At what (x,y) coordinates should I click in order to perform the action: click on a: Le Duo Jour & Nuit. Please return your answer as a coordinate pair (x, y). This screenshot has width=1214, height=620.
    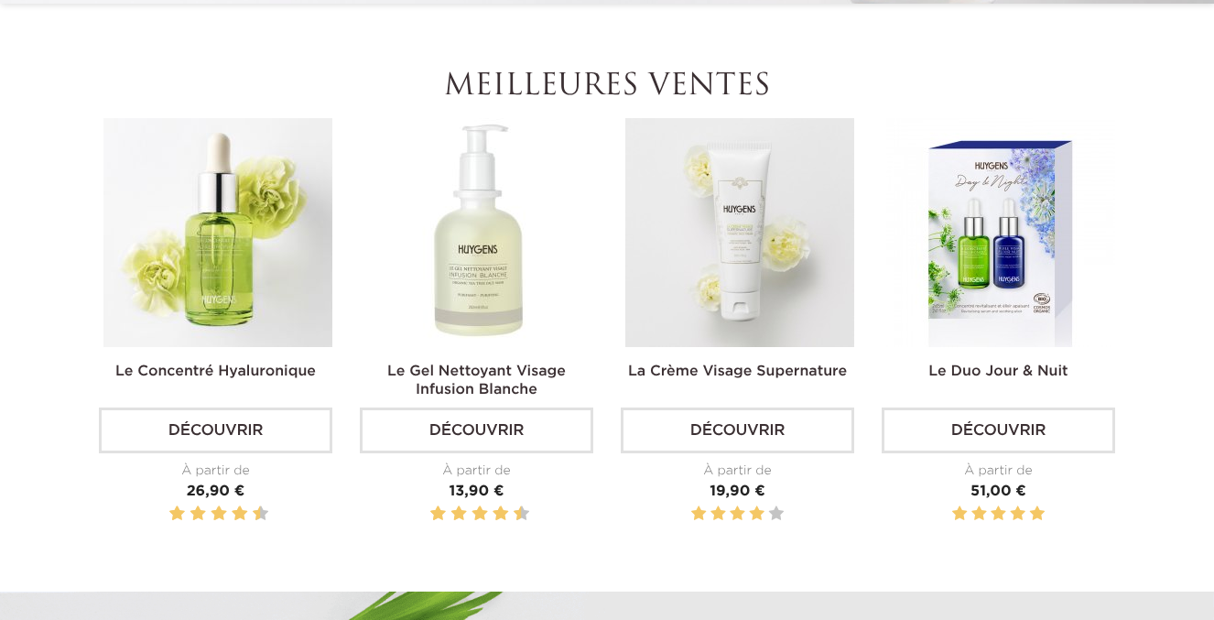
    Looking at the image, I should click on (998, 372).